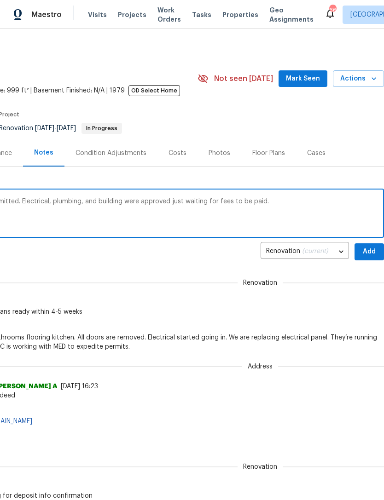 The height and width of the screenshot is (500, 384). I want to click on div: Condition Adjustments, so click(111, 153).